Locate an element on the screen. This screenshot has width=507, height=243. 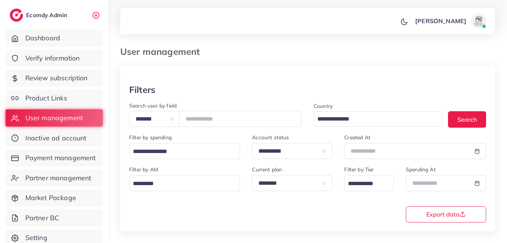
a: Product Links is located at coordinates (54, 98).